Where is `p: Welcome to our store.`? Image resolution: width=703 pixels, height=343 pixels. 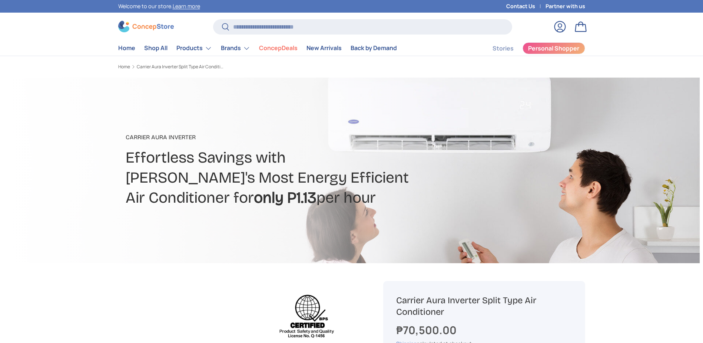
p: Welcome to our store. is located at coordinates (159, 6).